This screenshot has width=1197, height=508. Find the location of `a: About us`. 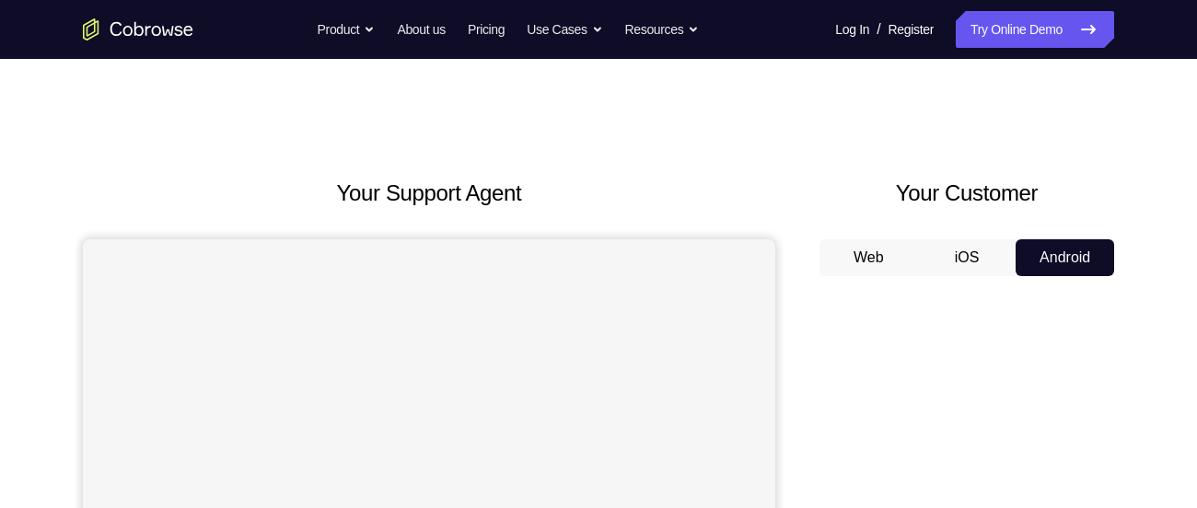

a: About us is located at coordinates (421, 29).